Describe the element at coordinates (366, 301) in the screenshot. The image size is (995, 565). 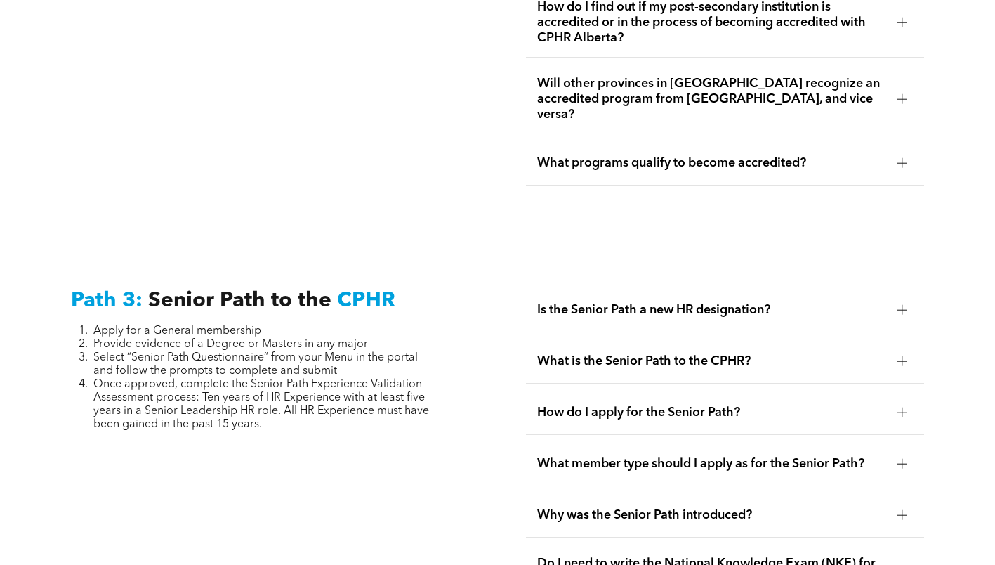
I see `span: CPHR` at that location.